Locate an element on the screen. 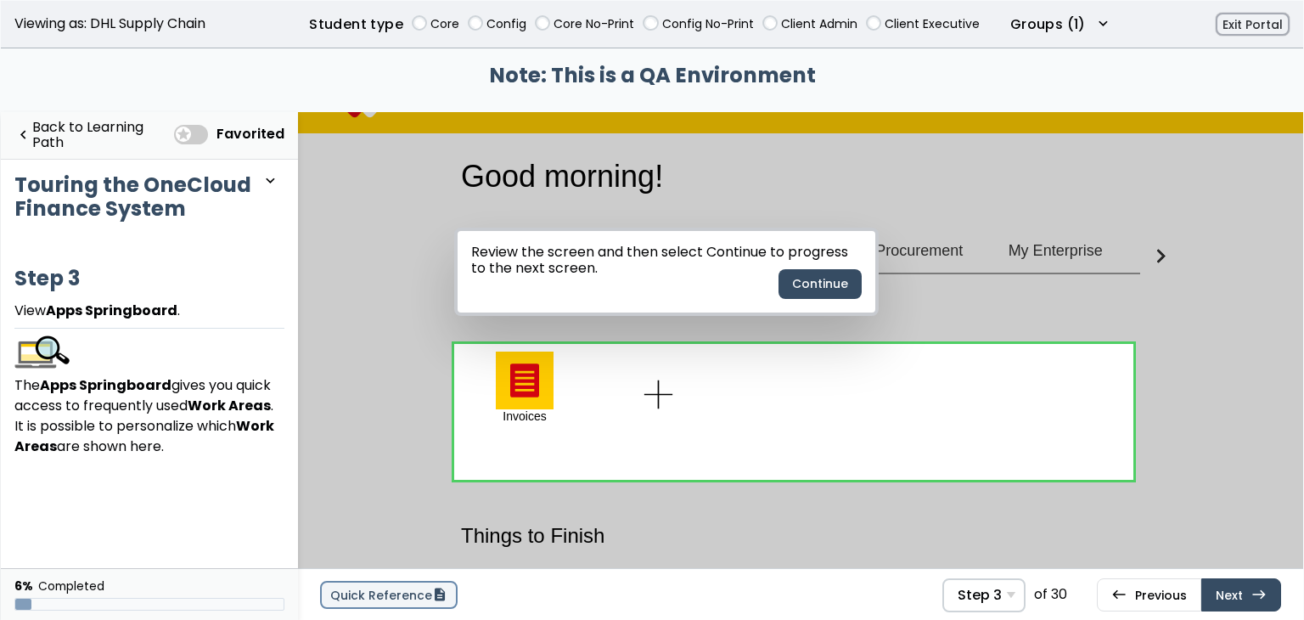 The image size is (1304, 620). div: of 30 is located at coordinates (1050, 594).